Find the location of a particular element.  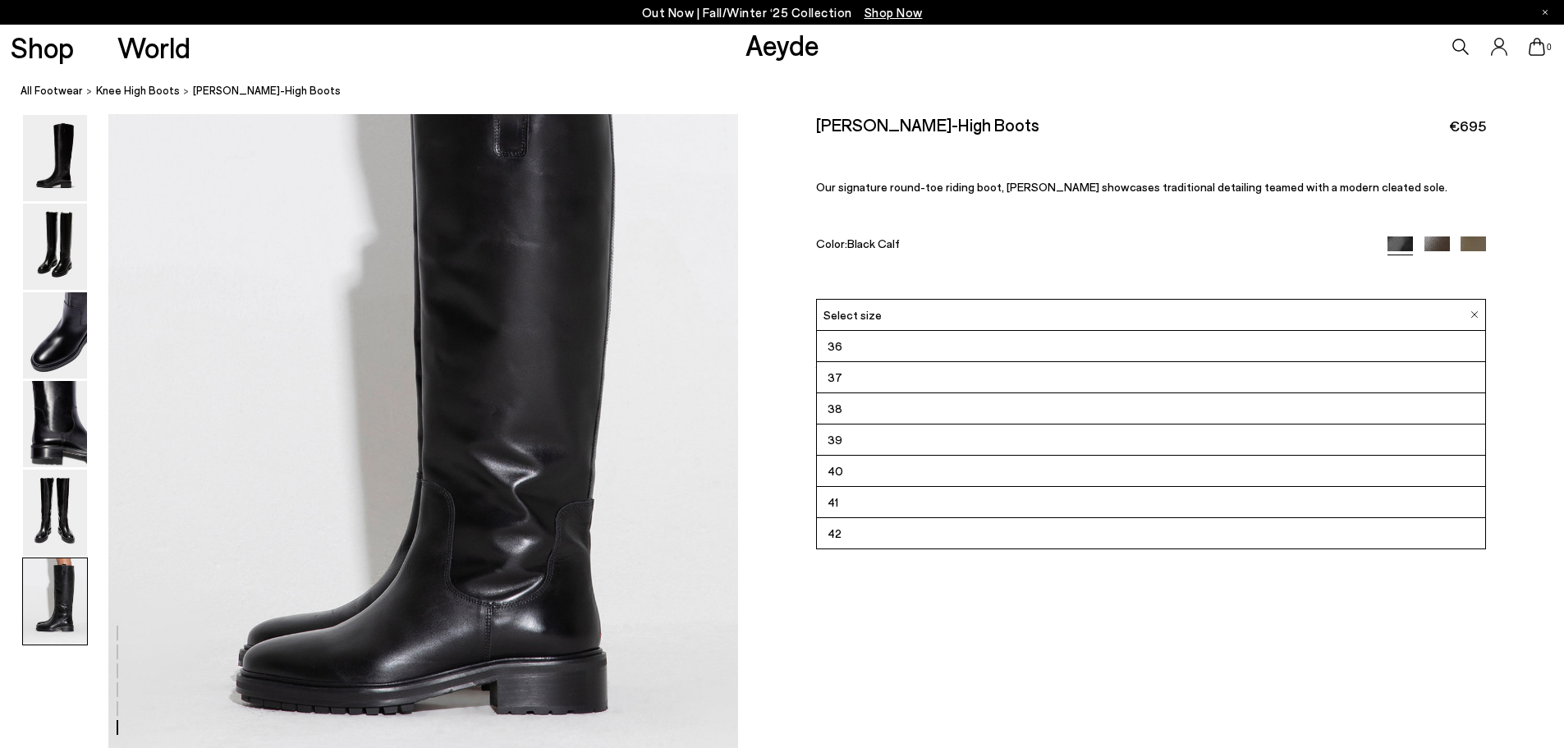

img: Henry Knee-High Boots - Image 4 is located at coordinates (55, 424).